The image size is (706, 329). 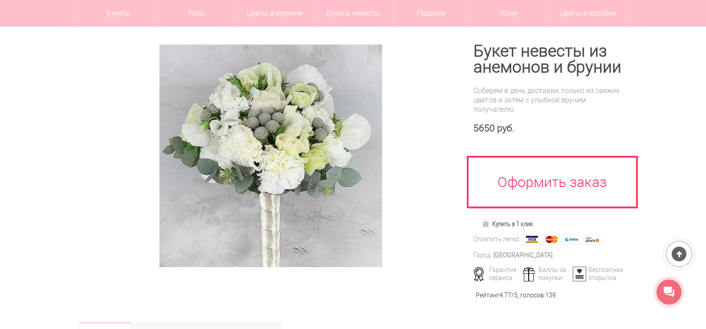 What do you see at coordinates (483, 255) in the screenshot?
I see `div: Город:` at bounding box center [483, 255].